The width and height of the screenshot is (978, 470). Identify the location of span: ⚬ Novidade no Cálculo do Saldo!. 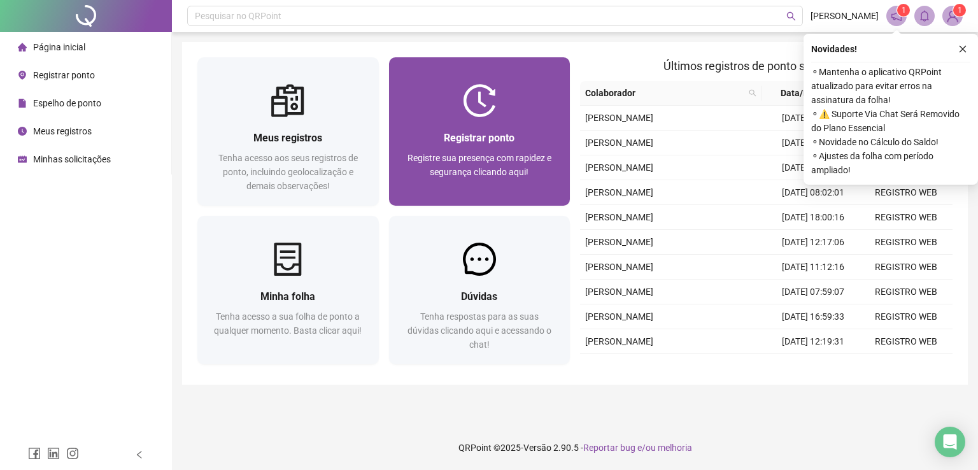
(891, 142).